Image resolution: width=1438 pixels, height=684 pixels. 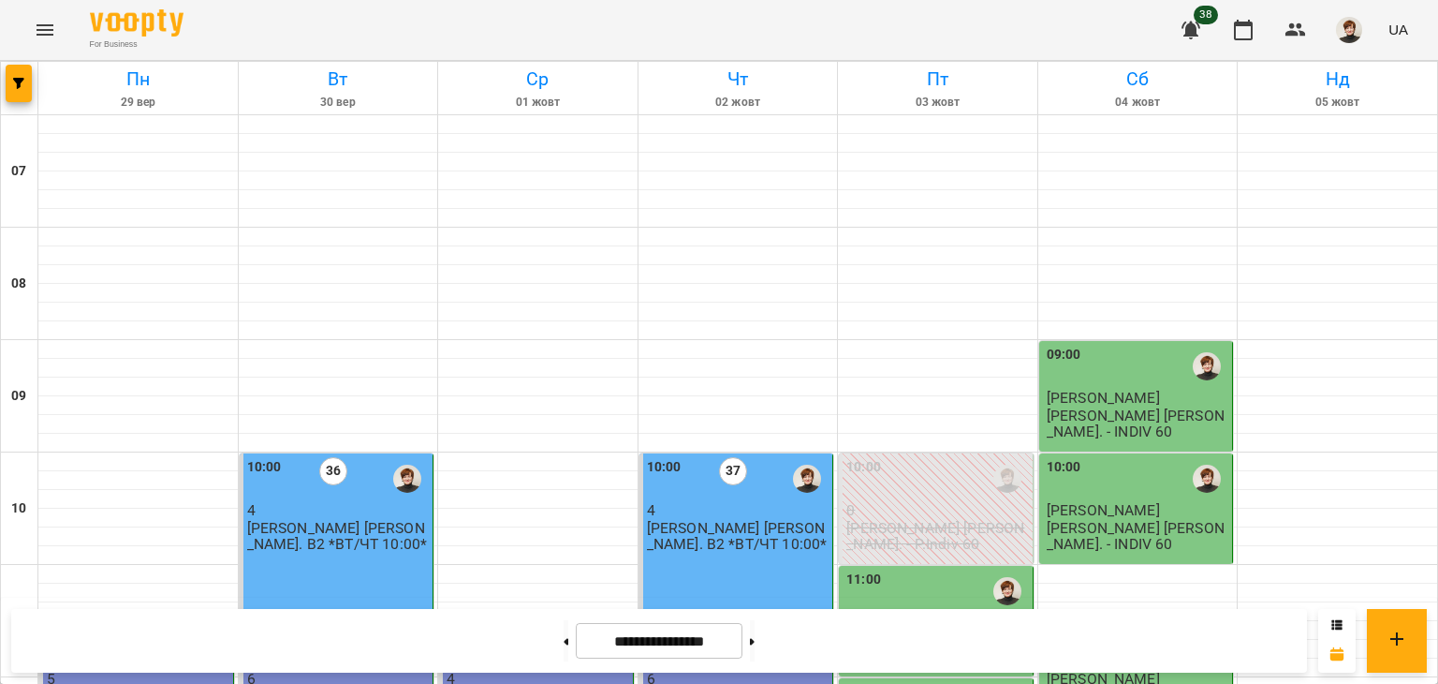 What do you see at coordinates (538, 79) in the screenshot?
I see `h6: Ср` at bounding box center [538, 79].